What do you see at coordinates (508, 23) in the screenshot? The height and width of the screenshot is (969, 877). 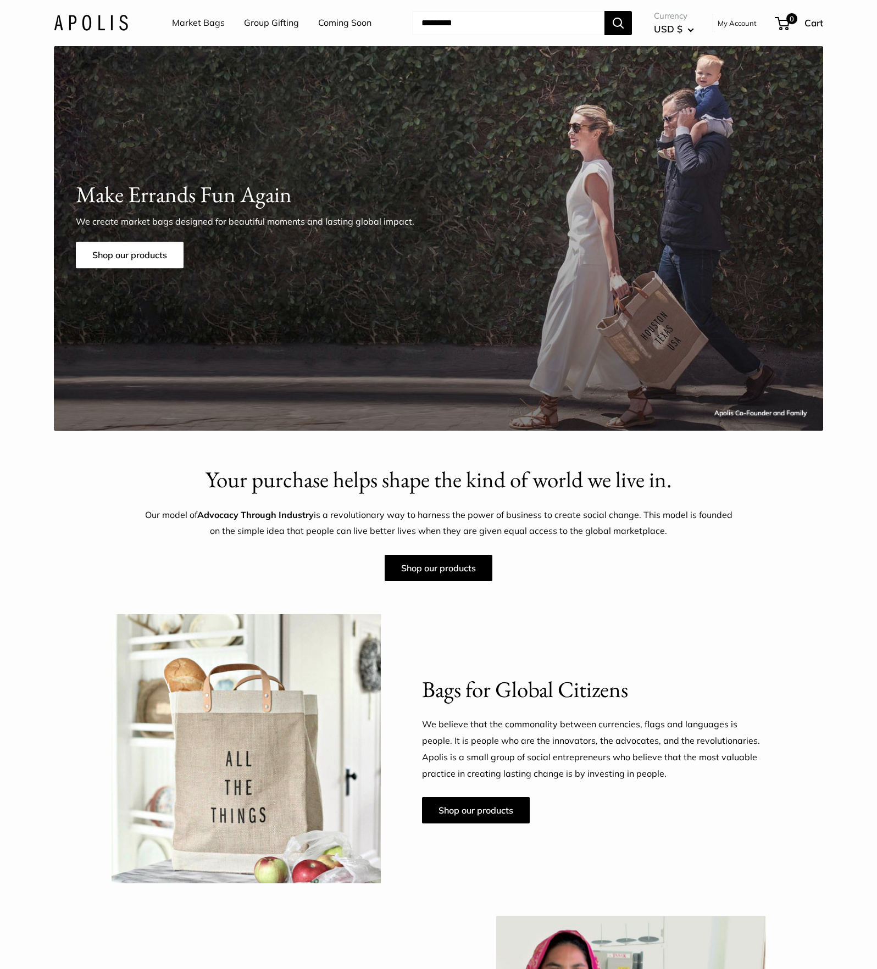 I see `input: Search...` at bounding box center [508, 23].